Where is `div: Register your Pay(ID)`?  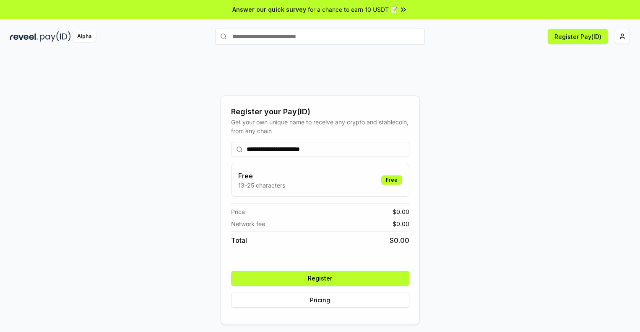
div: Register your Pay(ID) is located at coordinates (320, 112).